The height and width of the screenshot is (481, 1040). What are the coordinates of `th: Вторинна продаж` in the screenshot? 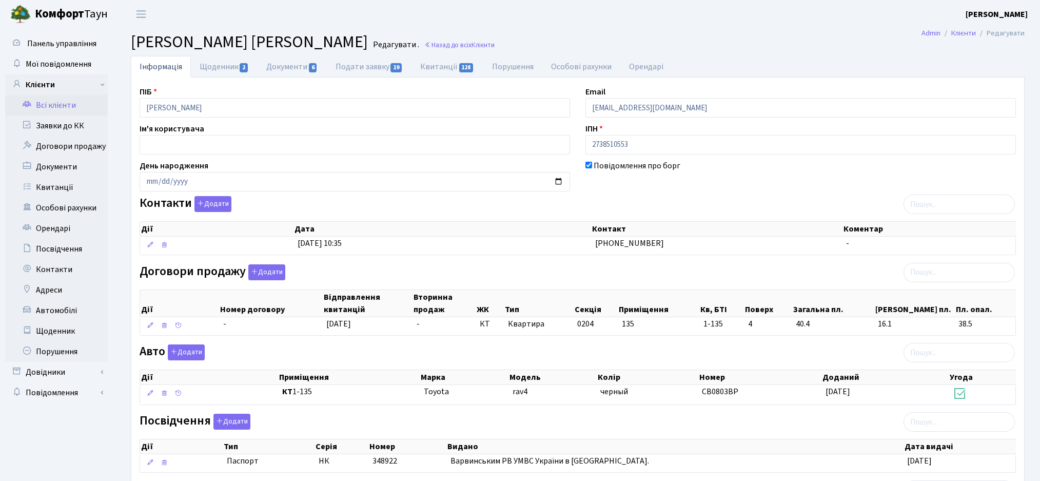 It's located at (444, 303).